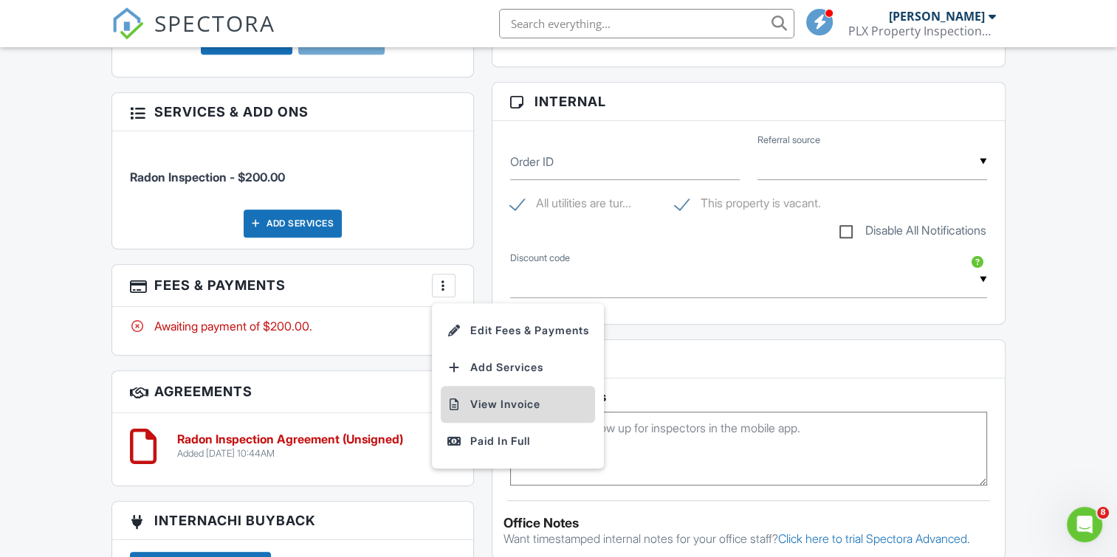 The image size is (1117, 557). What do you see at coordinates (292, 286) in the screenshot?
I see `h3: Fees & Payments` at bounding box center [292, 286].